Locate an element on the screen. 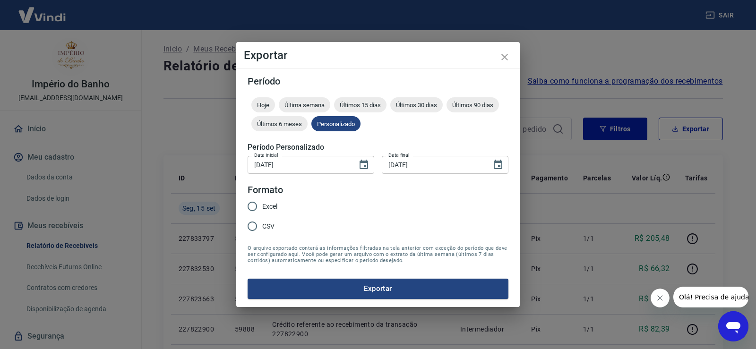 The width and height of the screenshot is (756, 349). span: CSV is located at coordinates (269, 226).